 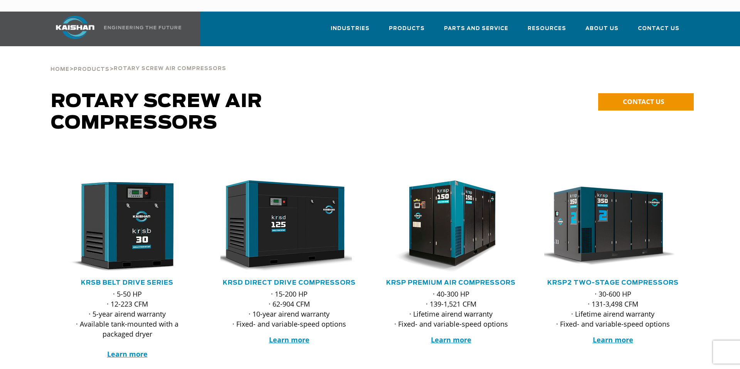 What do you see at coordinates (607, 227) in the screenshot?
I see `img: krsp350` at bounding box center [607, 227].